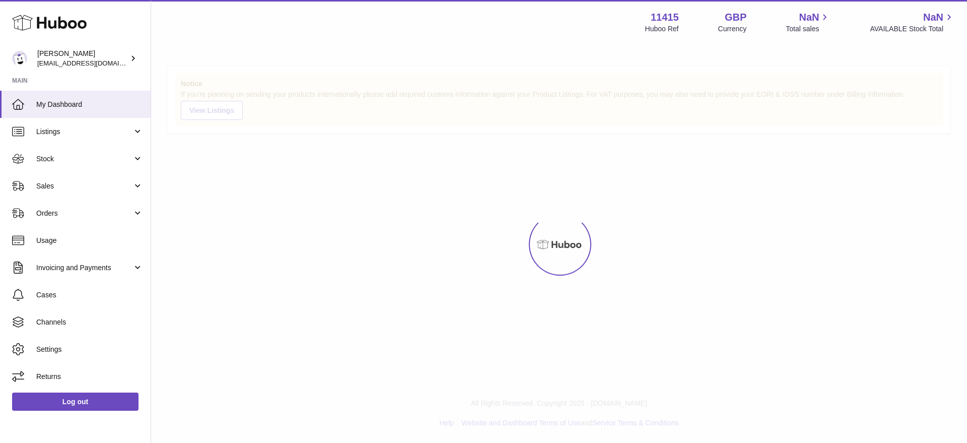 Image resolution: width=967 pixels, height=443 pixels. Describe the element at coordinates (662, 29) in the screenshot. I see `div: Huboo Ref` at that location.